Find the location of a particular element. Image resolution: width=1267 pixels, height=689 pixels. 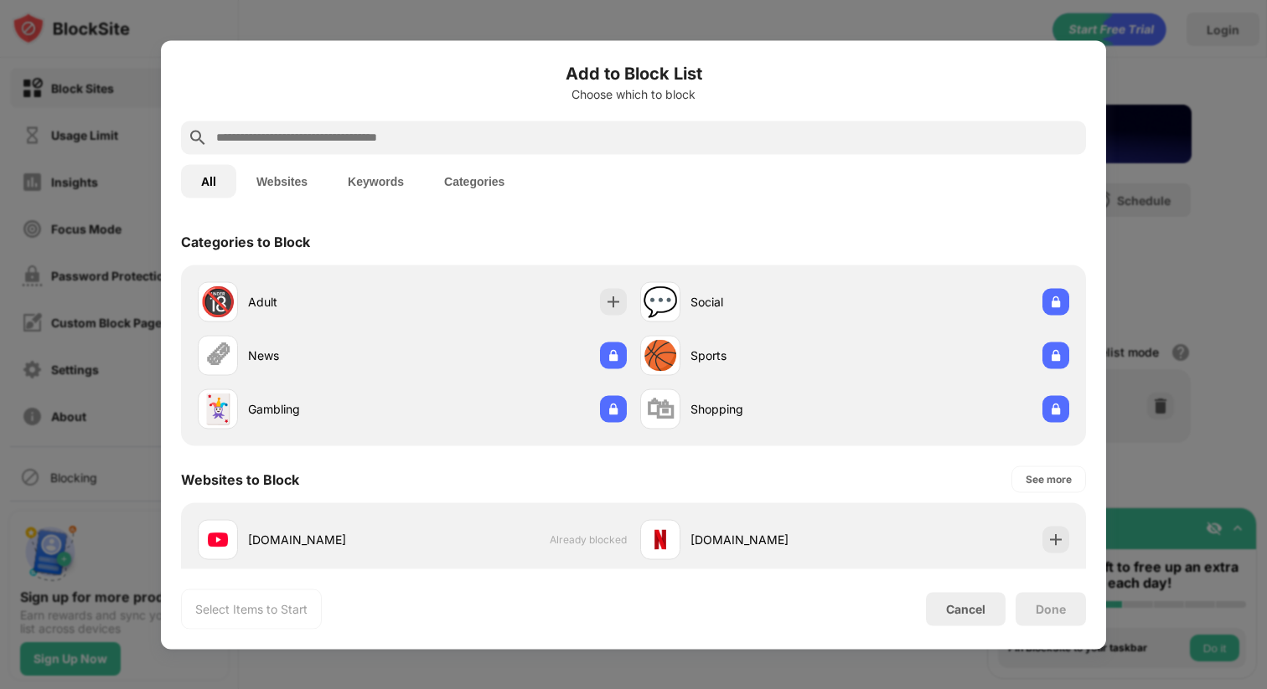

button: Keywords is located at coordinates (375, 181).